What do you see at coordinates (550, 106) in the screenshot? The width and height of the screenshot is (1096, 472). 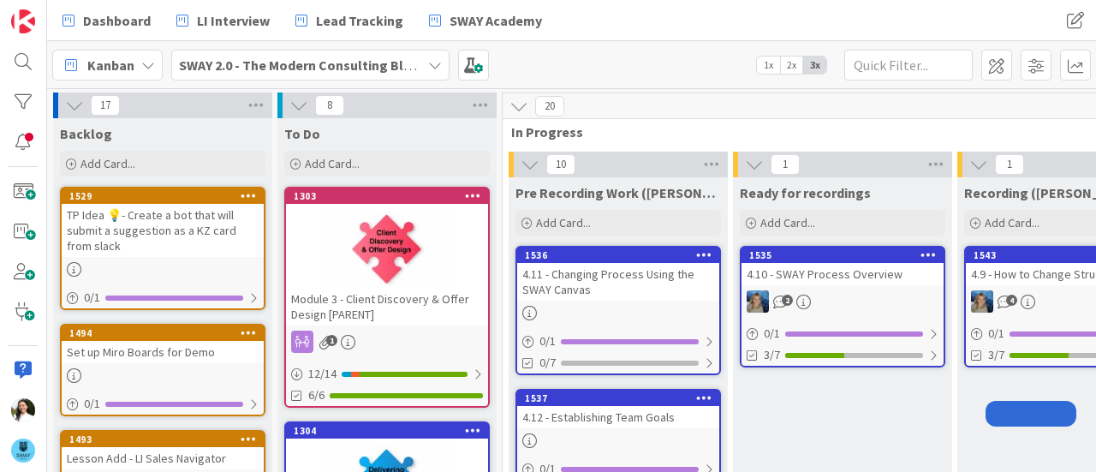 I see `span: 20` at bounding box center [550, 106].